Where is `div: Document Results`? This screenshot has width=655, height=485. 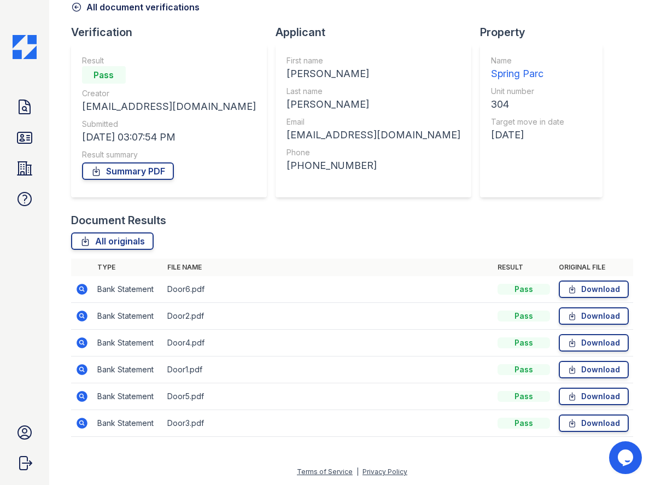 div: Document Results is located at coordinates (119, 220).